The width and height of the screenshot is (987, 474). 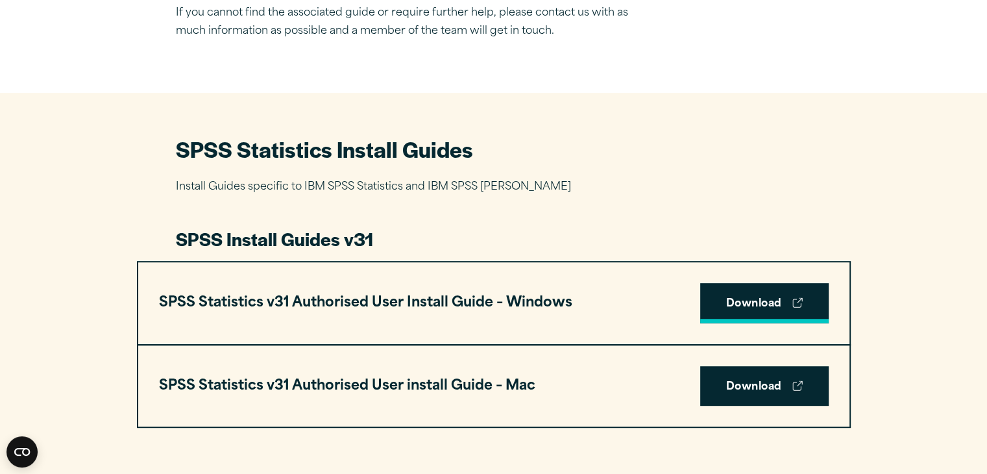 What do you see at coordinates (403, 23) in the screenshot?
I see `p: If you cannot find the associated guide or require further help, please contact us with as much i...` at bounding box center [403, 23].